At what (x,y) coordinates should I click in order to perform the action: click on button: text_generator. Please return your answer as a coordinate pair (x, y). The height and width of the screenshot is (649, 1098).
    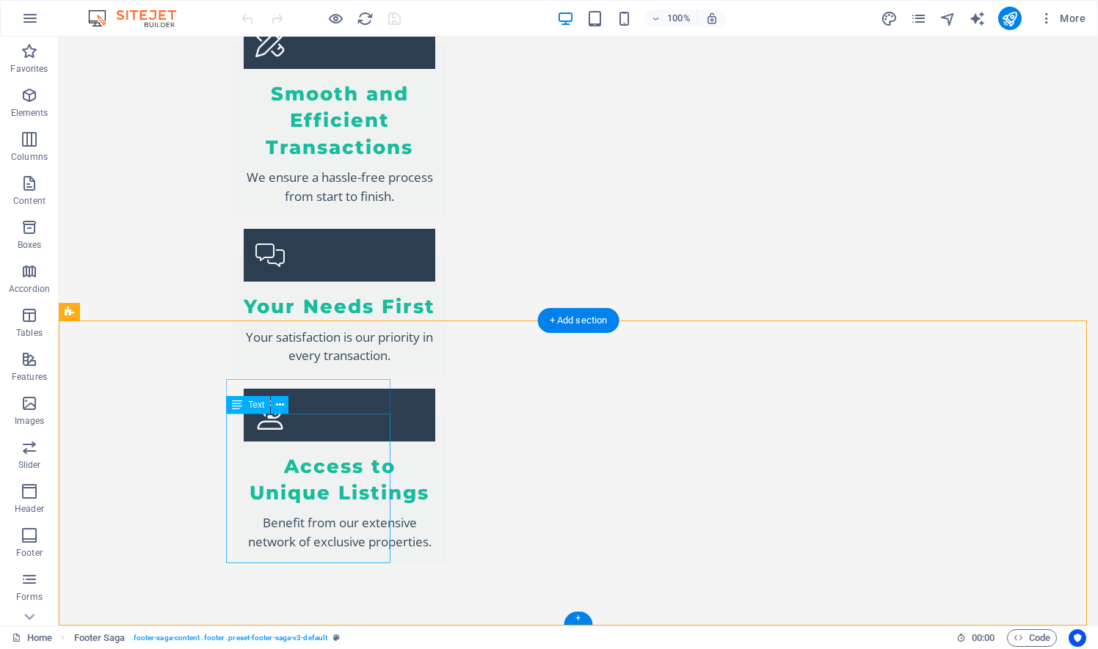
    Looking at the image, I should click on (977, 18).